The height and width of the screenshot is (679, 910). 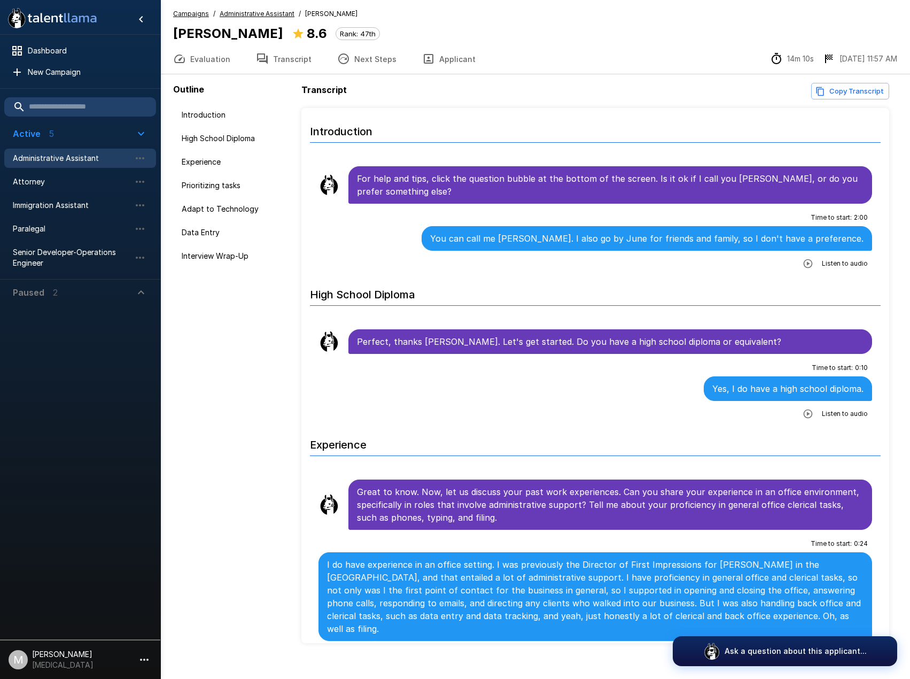 I want to click on div: Data Entry, so click(x=235, y=232).